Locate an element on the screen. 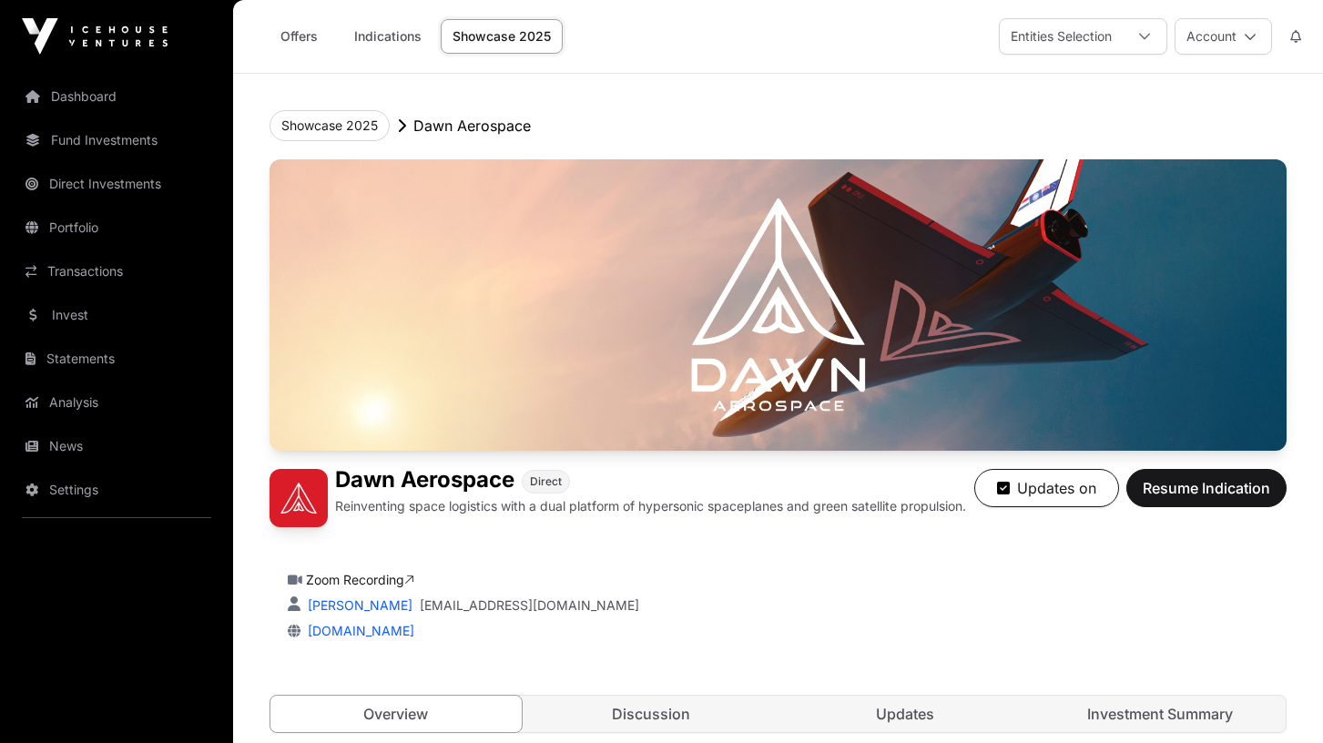 Image resolution: width=1323 pixels, height=743 pixels. a: News is located at coordinates (117, 446).